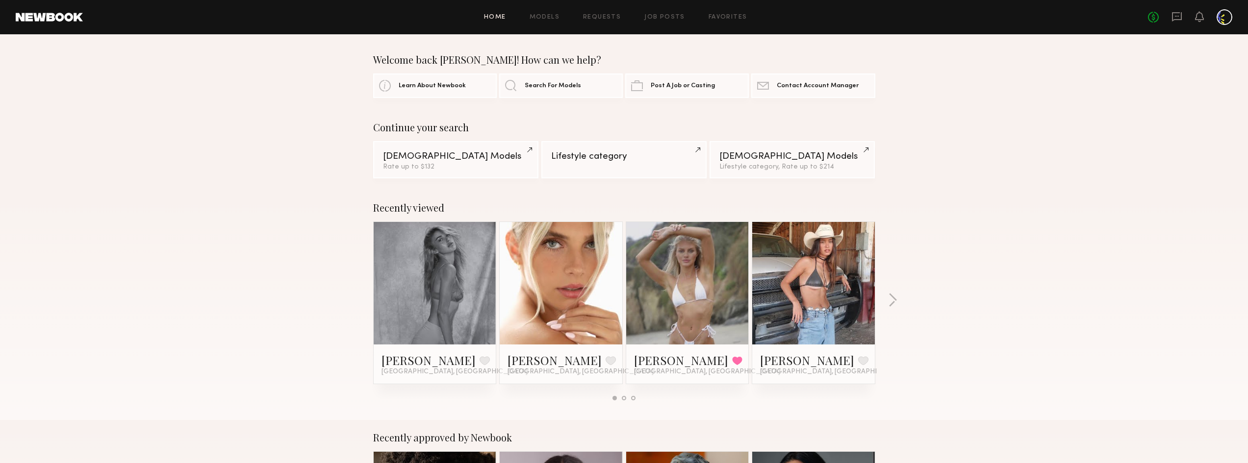 This screenshot has height=463, width=1248. I want to click on a: Requests, so click(602, 17).